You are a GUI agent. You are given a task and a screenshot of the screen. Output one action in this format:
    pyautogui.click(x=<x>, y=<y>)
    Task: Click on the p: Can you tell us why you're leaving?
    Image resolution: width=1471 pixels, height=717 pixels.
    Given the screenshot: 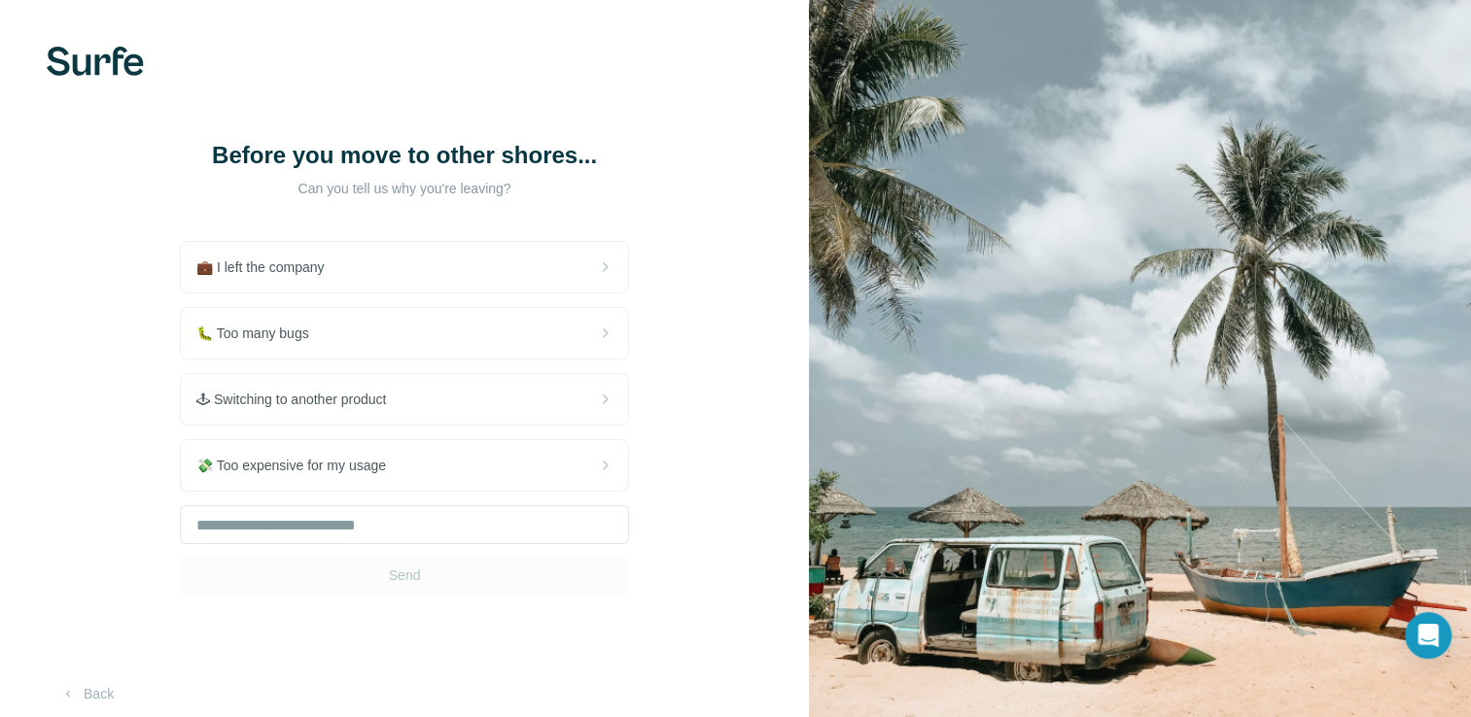 What is the action you would take?
    pyautogui.click(x=404, y=189)
    